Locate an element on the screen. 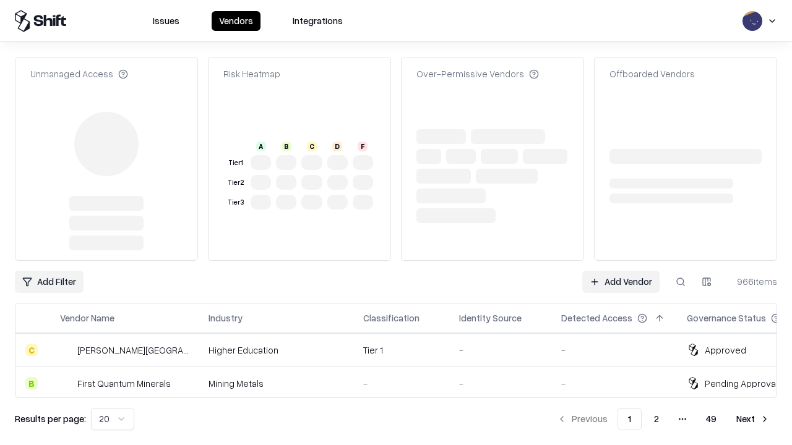 The width and height of the screenshot is (792, 445). div: Governance Status is located at coordinates (726, 318).